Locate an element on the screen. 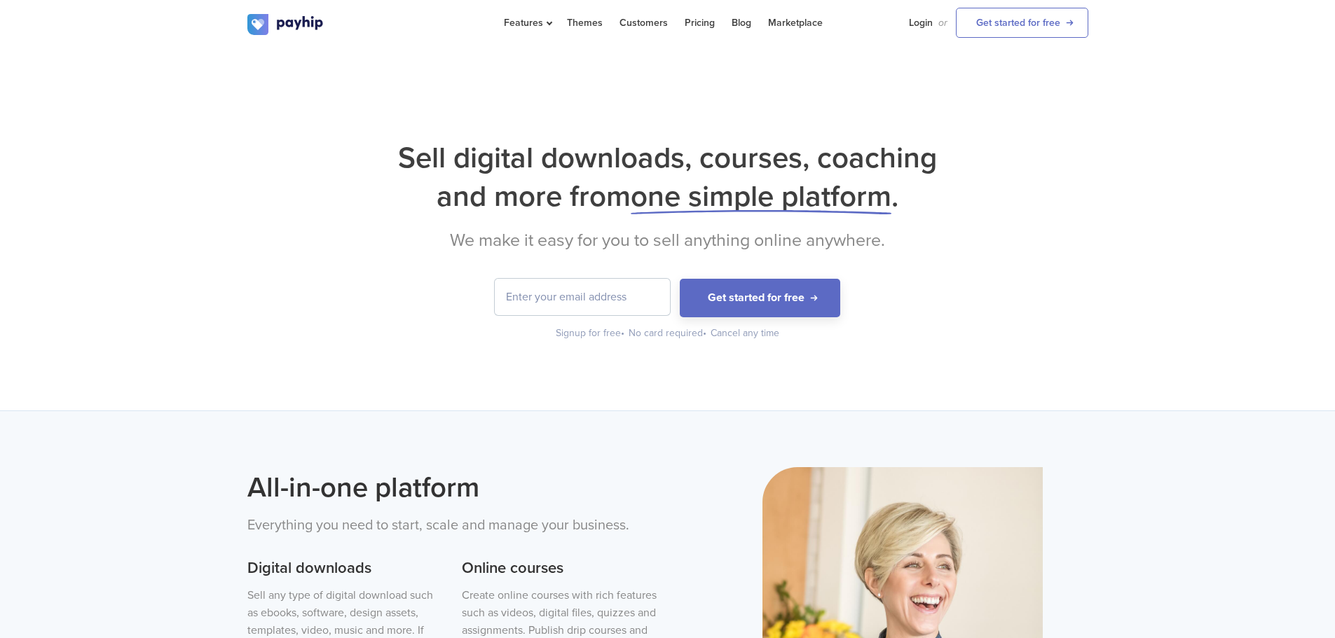  div: Cancel any time is located at coordinates (745, 333).